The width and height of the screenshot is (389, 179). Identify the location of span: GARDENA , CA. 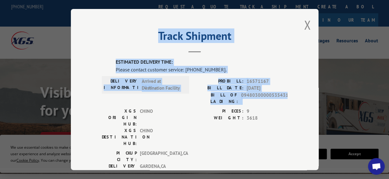
(161, 170).